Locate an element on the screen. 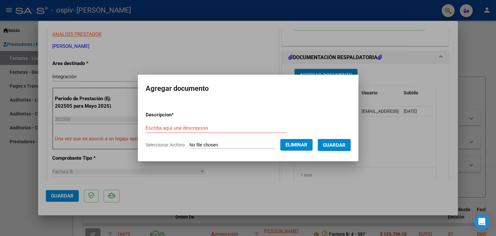 This screenshot has width=496, height=236. span: Seleccionar Archivo is located at coordinates (165, 145).